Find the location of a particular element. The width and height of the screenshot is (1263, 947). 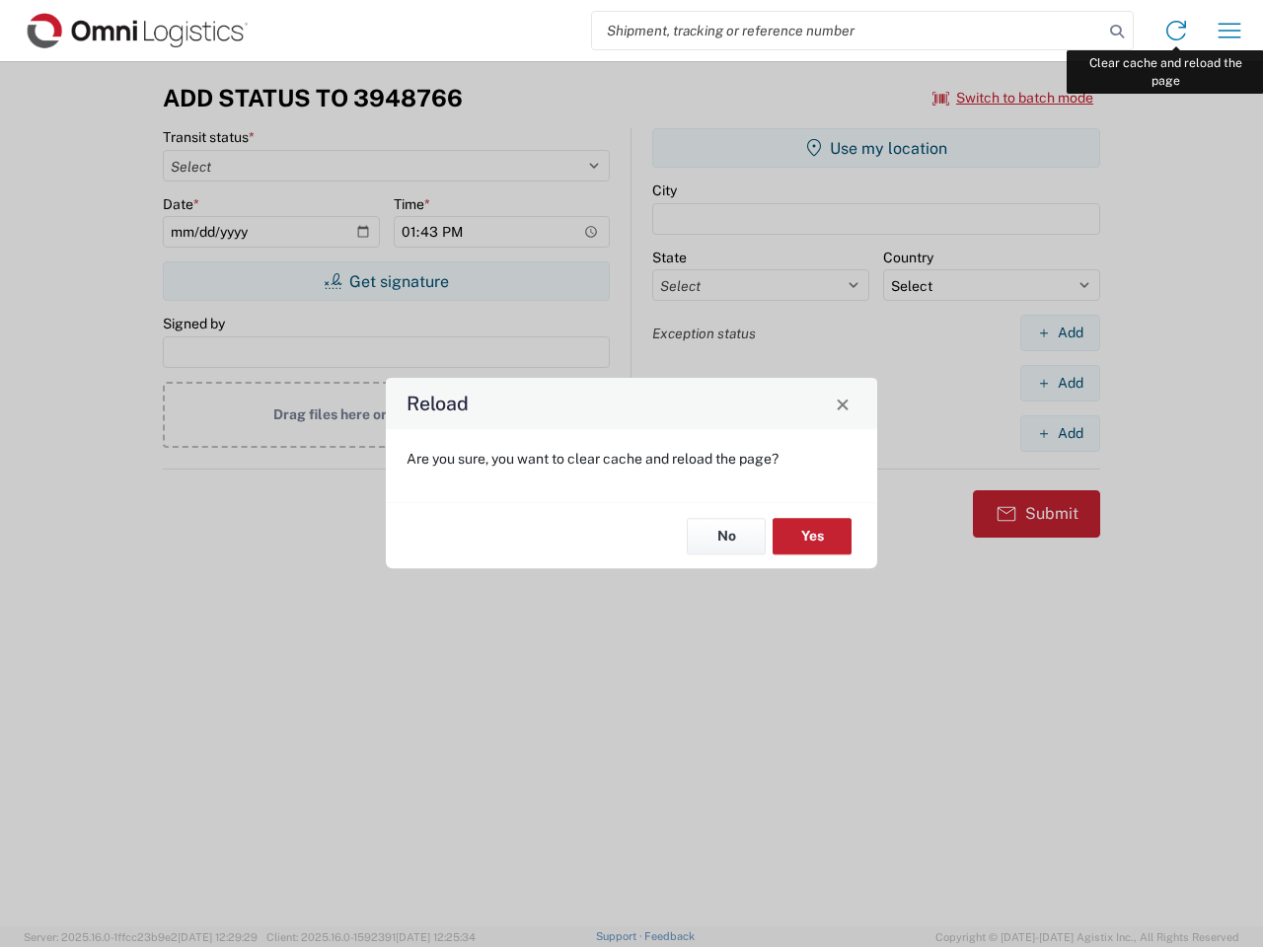

button: No is located at coordinates (726, 536).